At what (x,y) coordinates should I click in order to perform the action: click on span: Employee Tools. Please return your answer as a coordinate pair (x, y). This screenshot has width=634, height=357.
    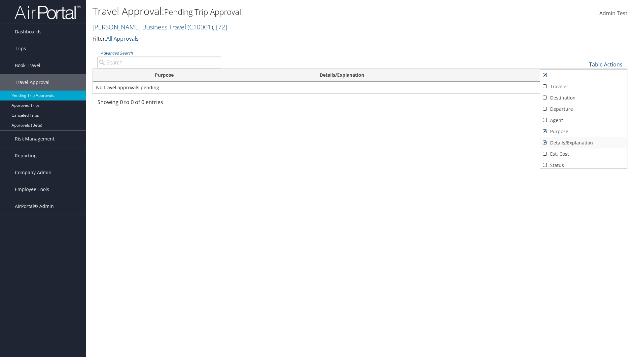
    Looking at the image, I should click on (32, 189).